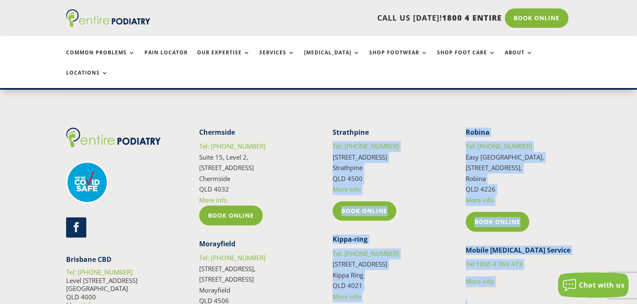 This screenshot has height=304, width=637. I want to click on a: Pain Locator, so click(166, 59).